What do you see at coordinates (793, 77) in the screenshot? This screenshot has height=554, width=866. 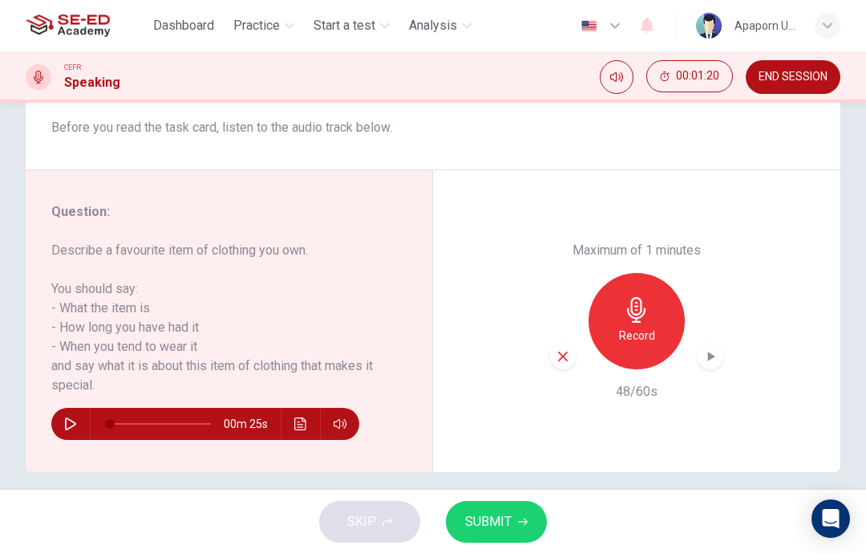 I see `button: END SESSION` at bounding box center [793, 77].